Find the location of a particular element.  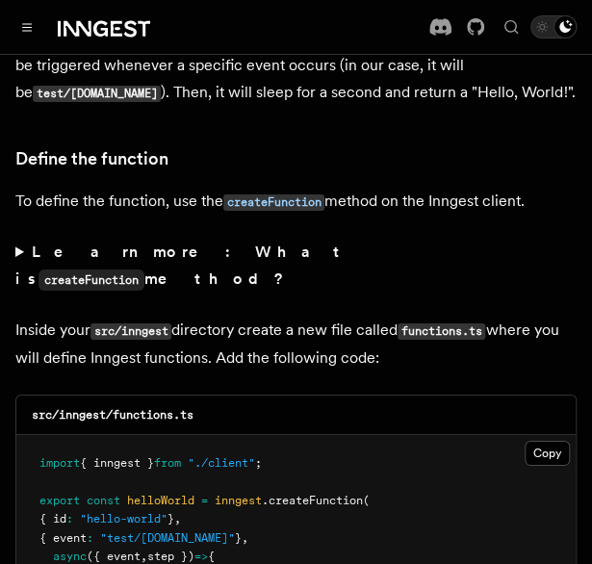

a: Define the function is located at coordinates (91, 159).